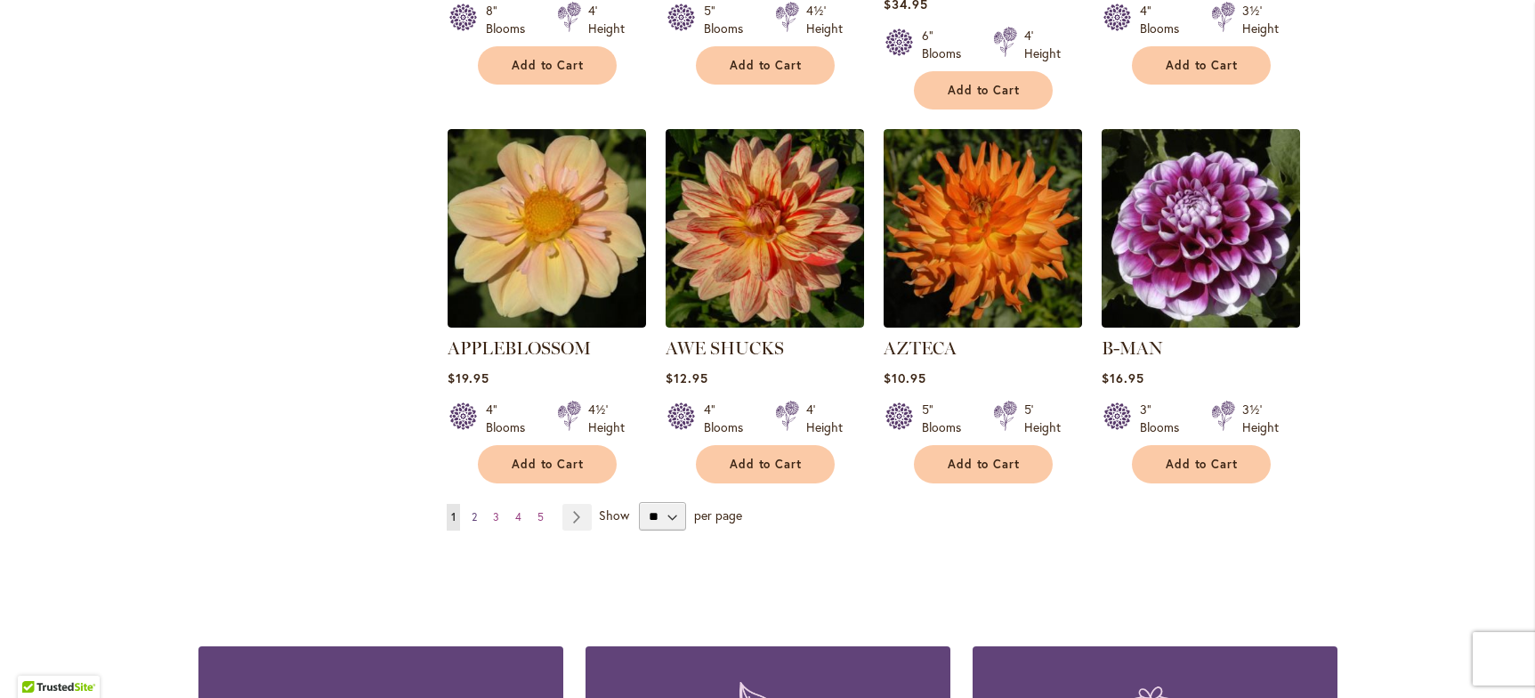 The image size is (1535, 698). What do you see at coordinates (496, 516) in the screenshot?
I see `span: 3` at bounding box center [496, 516].